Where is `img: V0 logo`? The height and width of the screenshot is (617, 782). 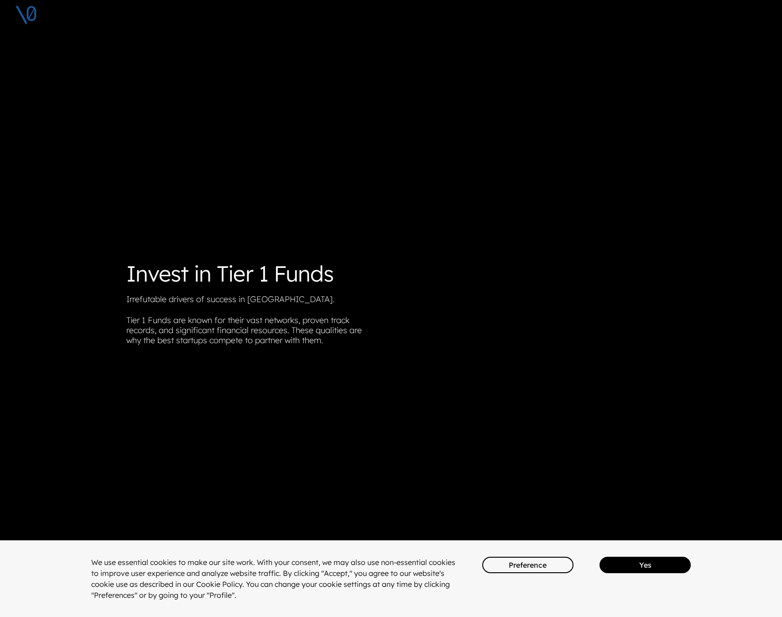 img: V0 logo is located at coordinates (26, 15).